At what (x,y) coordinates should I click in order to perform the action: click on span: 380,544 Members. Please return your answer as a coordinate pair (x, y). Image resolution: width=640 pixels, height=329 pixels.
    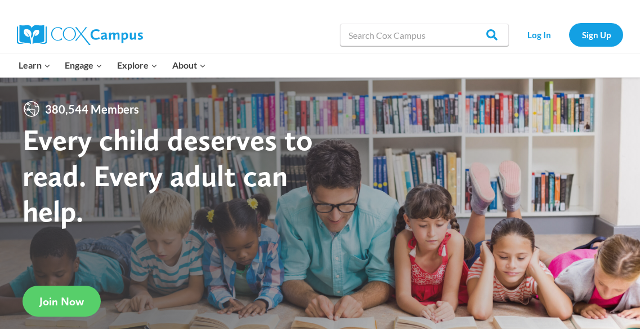
    Looking at the image, I should click on (92, 109).